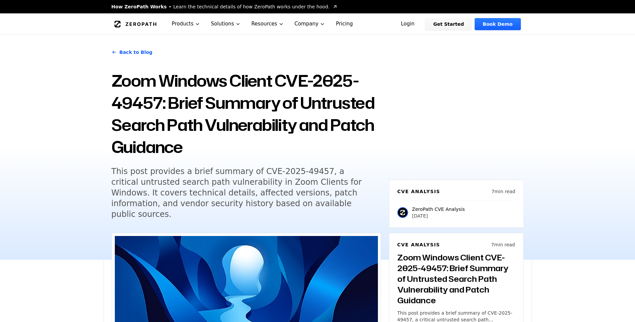  What do you see at coordinates (344, 24) in the screenshot?
I see `a: Pricing` at bounding box center [344, 24].